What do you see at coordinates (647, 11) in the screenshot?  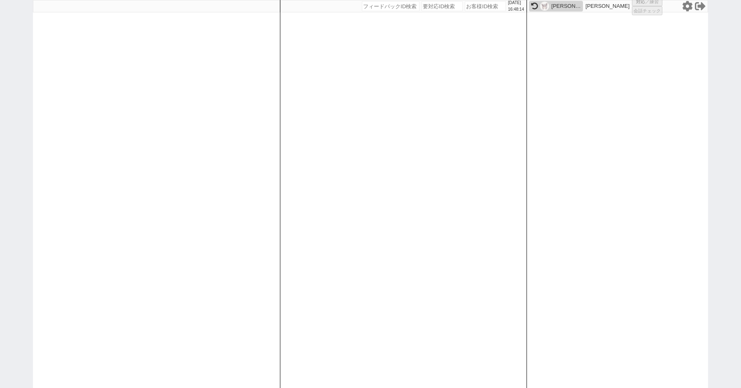 I see `button: 会話チェック` at bounding box center [647, 11].